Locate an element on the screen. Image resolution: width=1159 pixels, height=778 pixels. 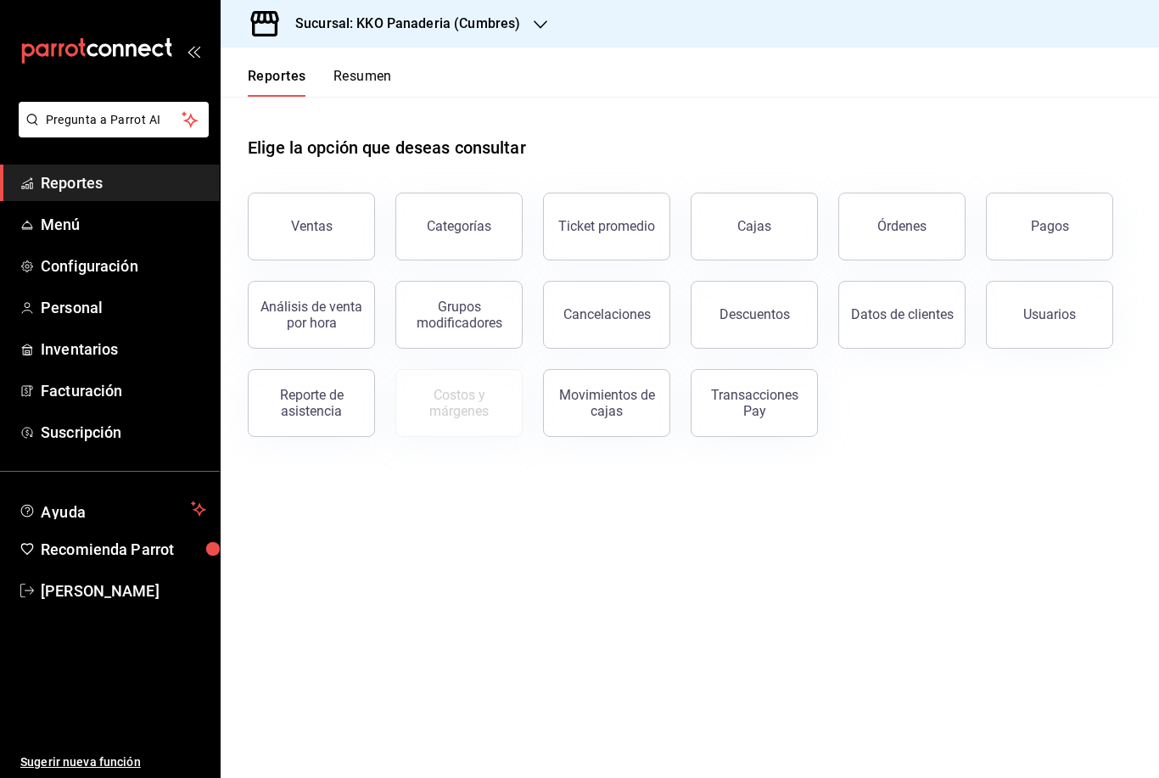
div: Grupos modificadores is located at coordinates (459, 315).